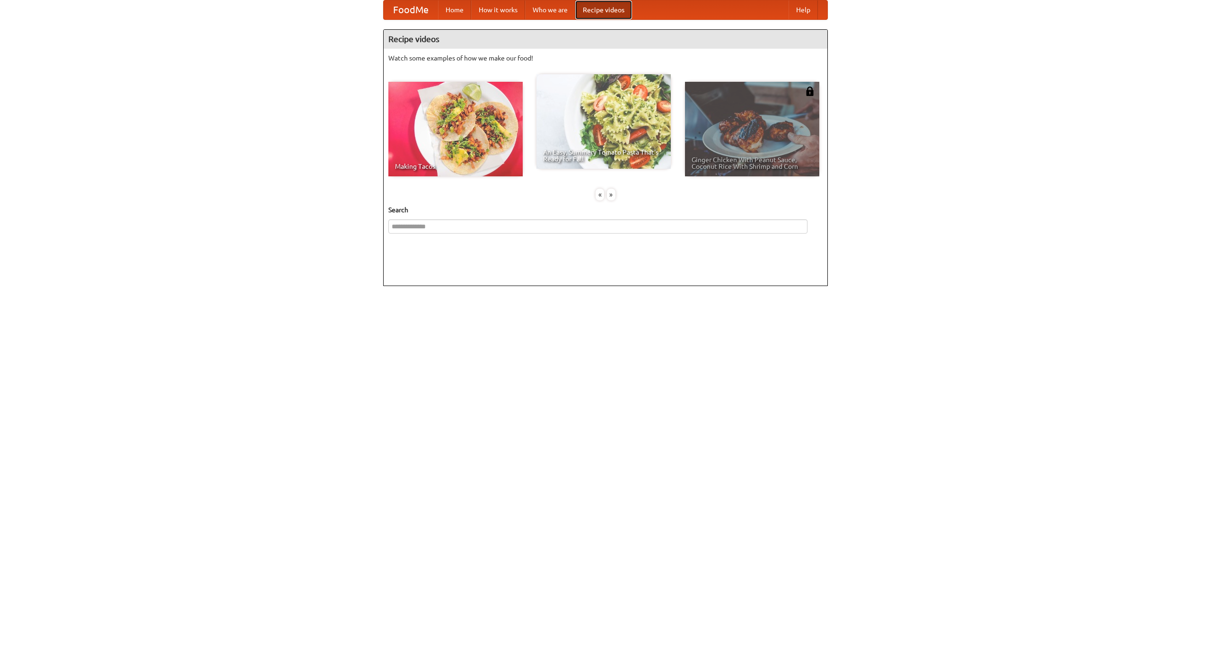 The width and height of the screenshot is (1211, 669). I want to click on h5: Search, so click(605, 210).